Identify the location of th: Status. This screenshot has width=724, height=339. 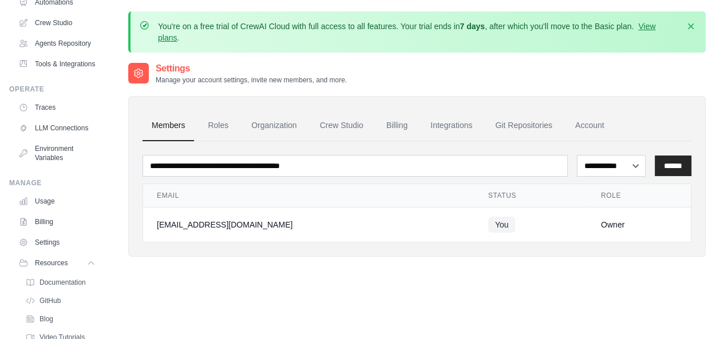
(531, 196).